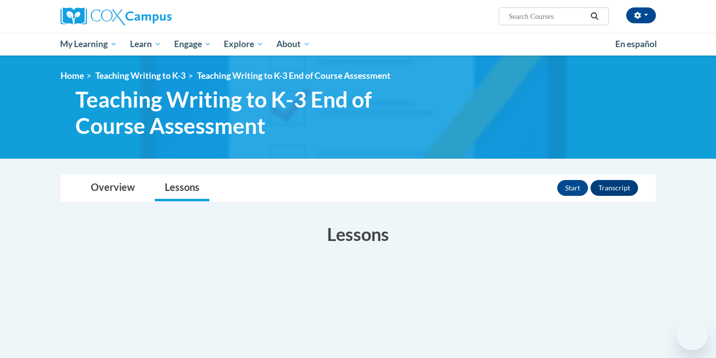 The height and width of the screenshot is (358, 716). I want to click on span: About, so click(293, 44).